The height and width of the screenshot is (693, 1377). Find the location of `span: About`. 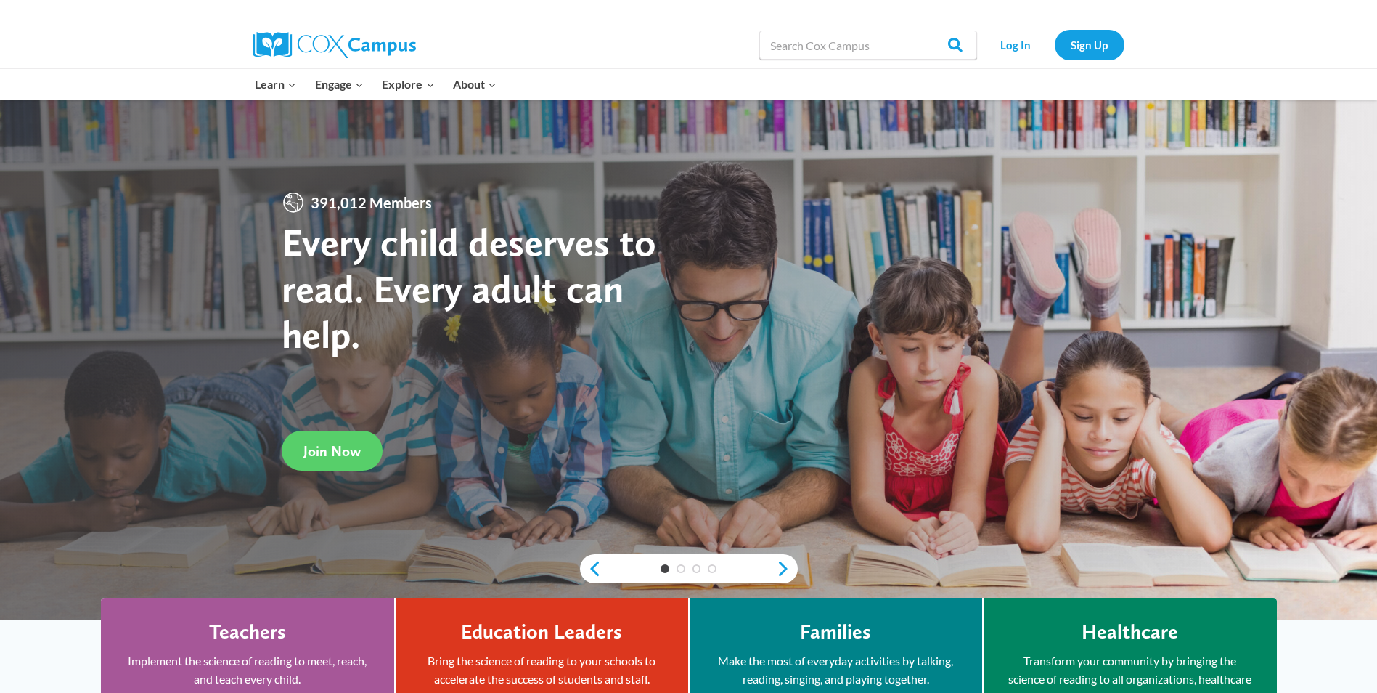

span: About is located at coordinates (475, 84).